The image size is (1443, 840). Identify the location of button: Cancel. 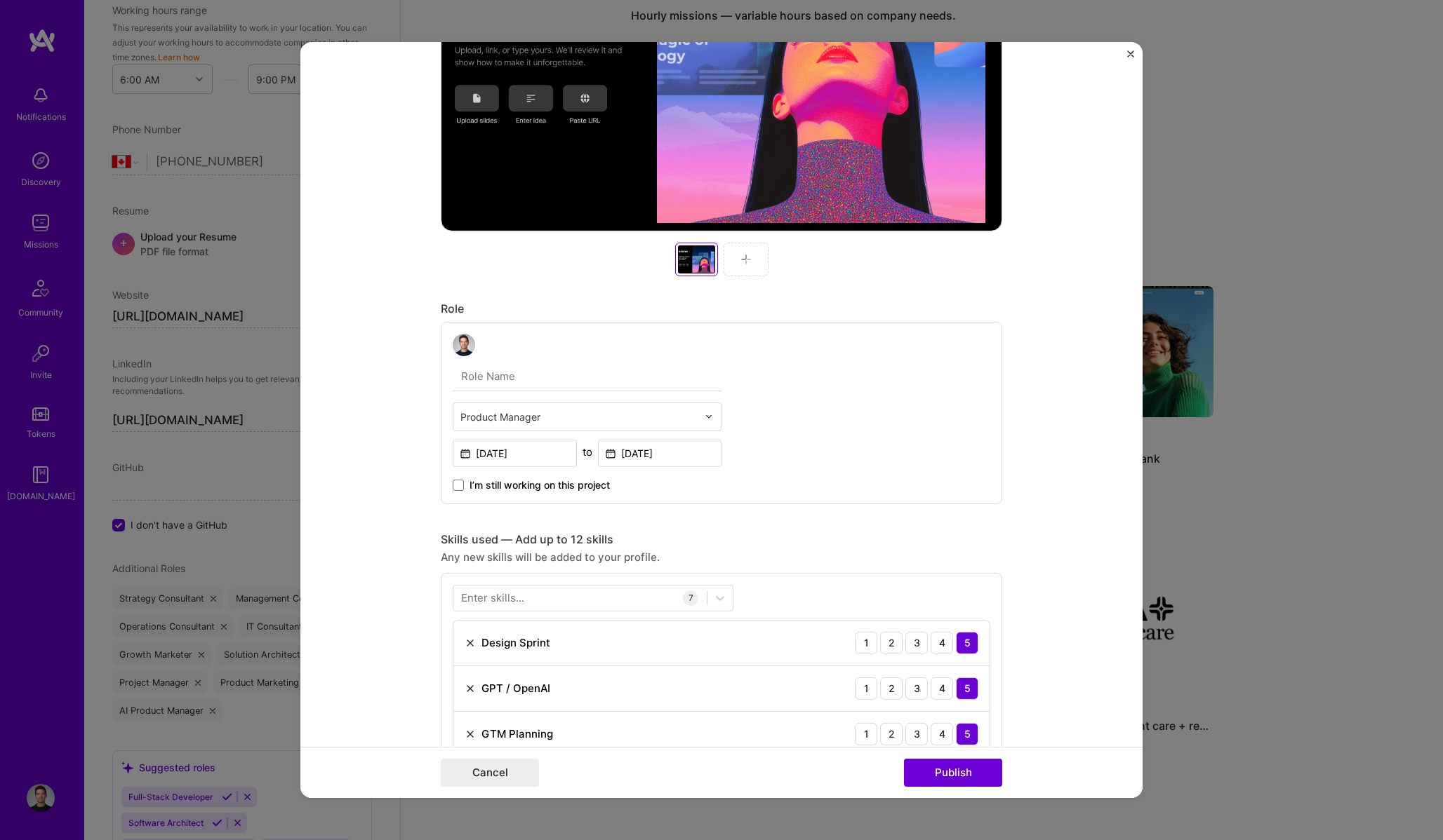
(489, 772).